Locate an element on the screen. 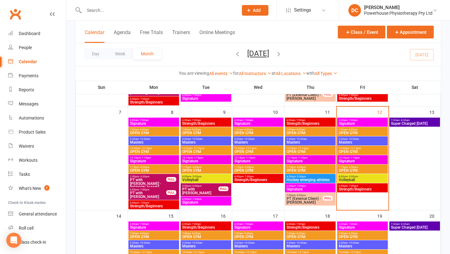  span: - 3:30pm is located at coordinates (144, 176).